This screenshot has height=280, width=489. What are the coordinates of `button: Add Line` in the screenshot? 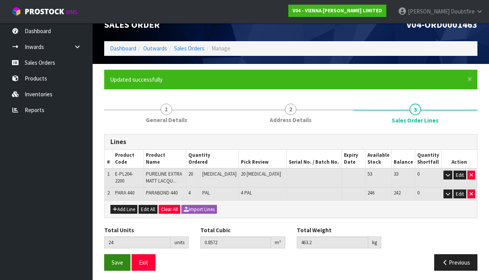 It's located at (124, 210).